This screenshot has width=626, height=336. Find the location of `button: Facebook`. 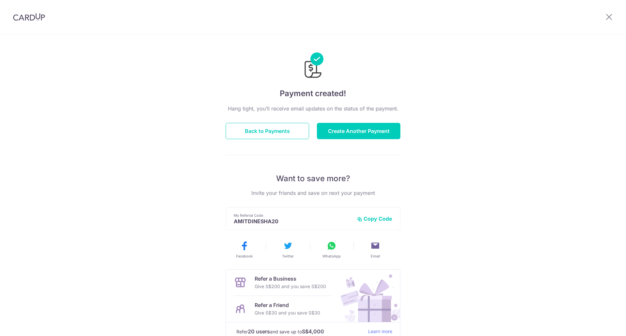

button: Facebook is located at coordinates (244, 250).